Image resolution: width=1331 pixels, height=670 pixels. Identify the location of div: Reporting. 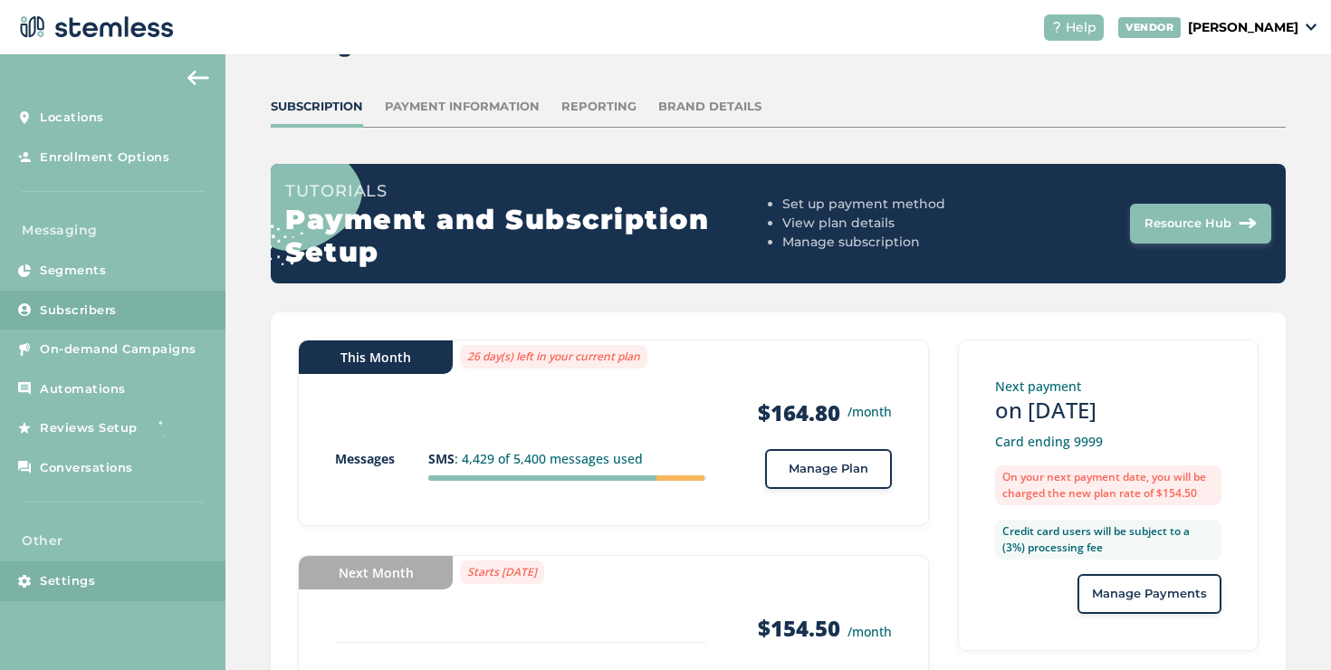
(599, 107).